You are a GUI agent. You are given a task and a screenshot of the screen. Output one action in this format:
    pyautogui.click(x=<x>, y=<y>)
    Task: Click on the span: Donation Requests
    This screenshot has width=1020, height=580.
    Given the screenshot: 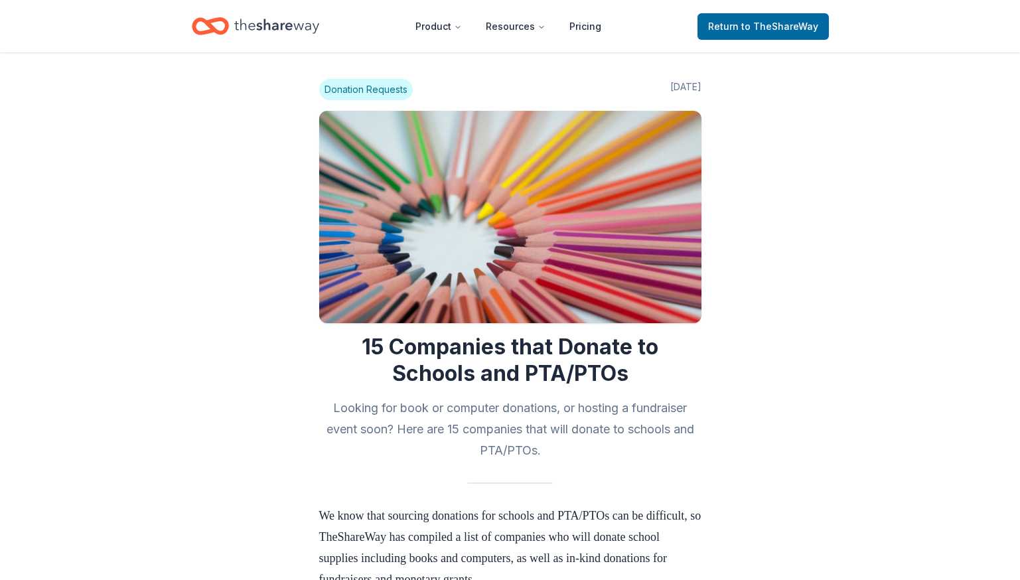 What is the action you would take?
    pyautogui.click(x=366, y=90)
    